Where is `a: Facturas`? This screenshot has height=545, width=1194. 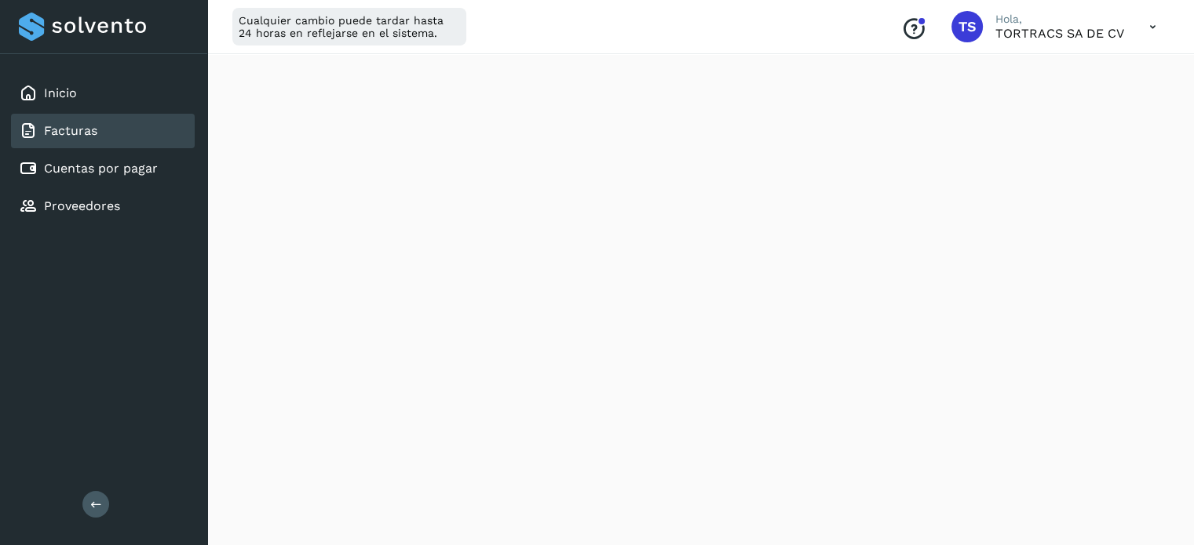 a: Facturas is located at coordinates (71, 130).